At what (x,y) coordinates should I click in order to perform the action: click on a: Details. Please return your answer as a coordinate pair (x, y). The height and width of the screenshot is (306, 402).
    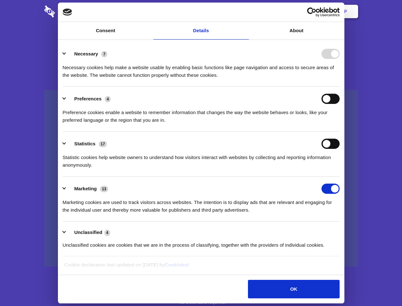
    Looking at the image, I should click on (201, 31).